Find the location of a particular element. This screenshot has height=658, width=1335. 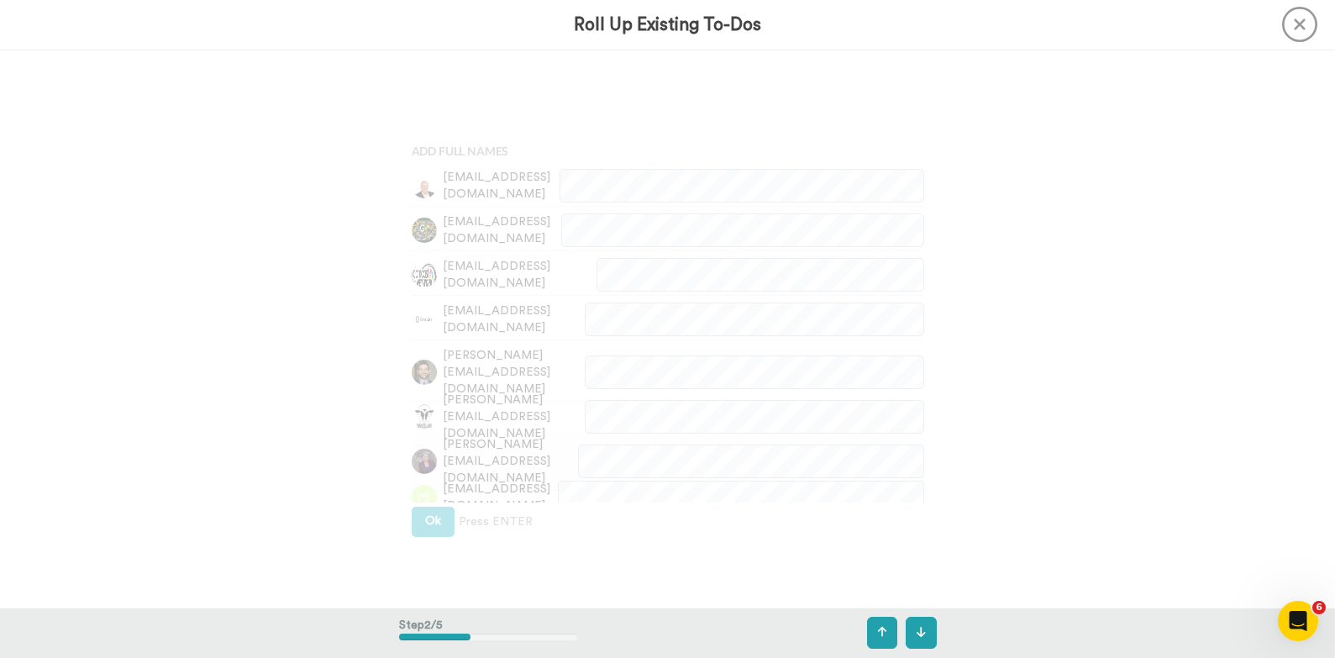

button: Ok is located at coordinates (433, 522).